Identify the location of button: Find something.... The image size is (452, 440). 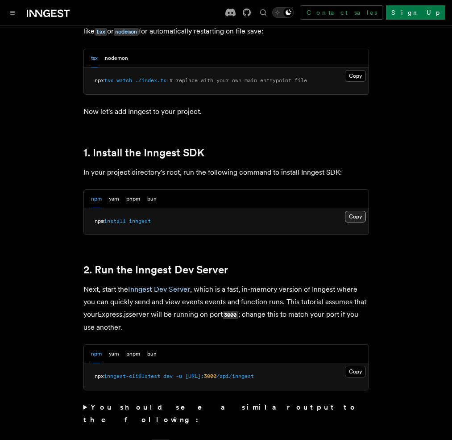
(264, 13).